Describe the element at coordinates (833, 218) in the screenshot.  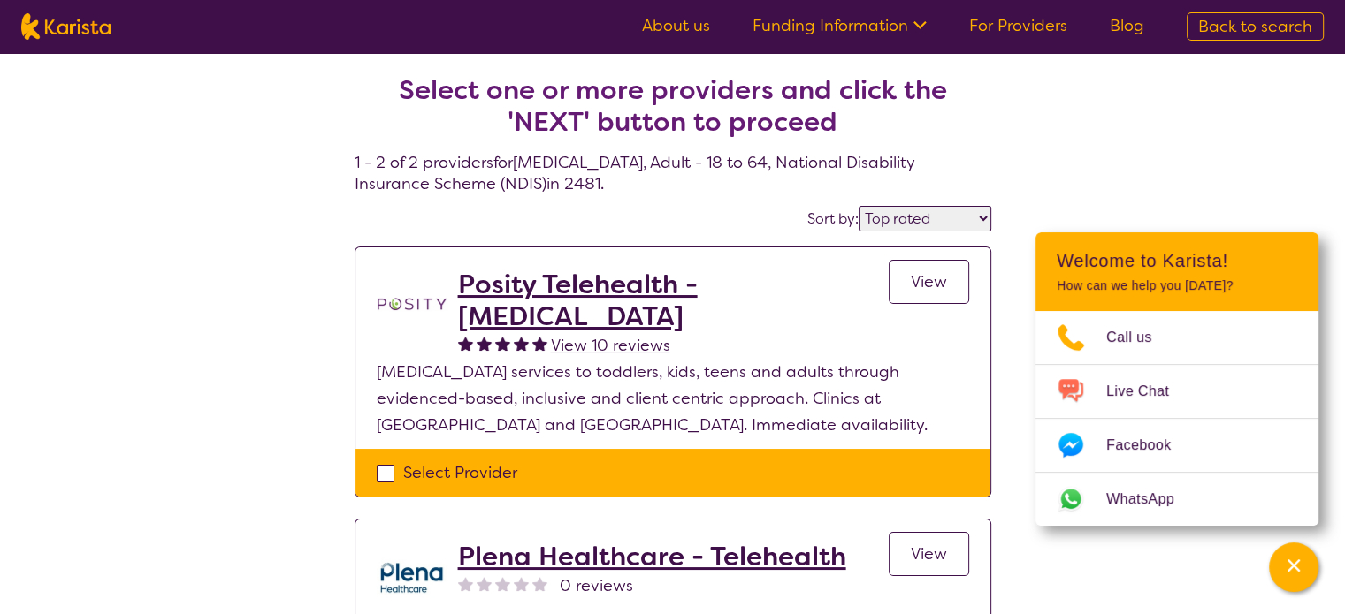
I see `label: Sort by:` at that location.